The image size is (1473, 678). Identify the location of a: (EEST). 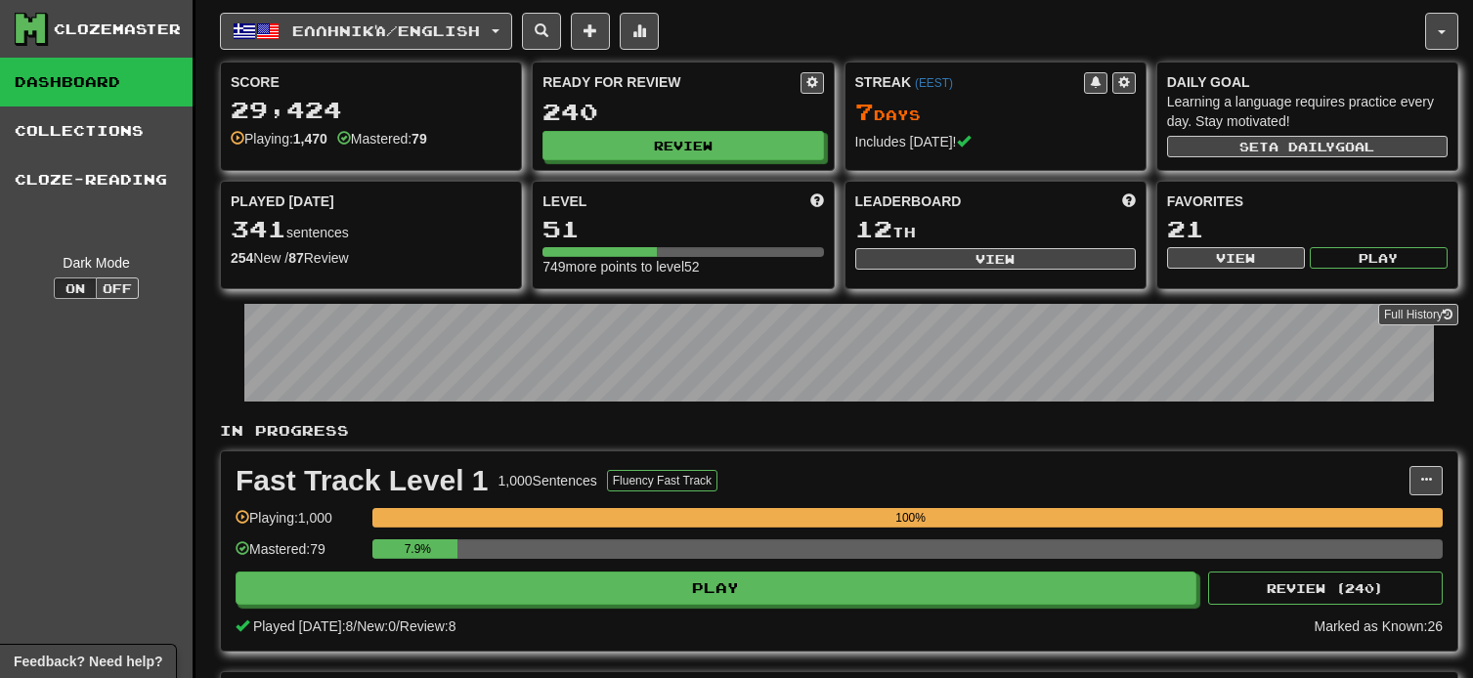
(933, 83).